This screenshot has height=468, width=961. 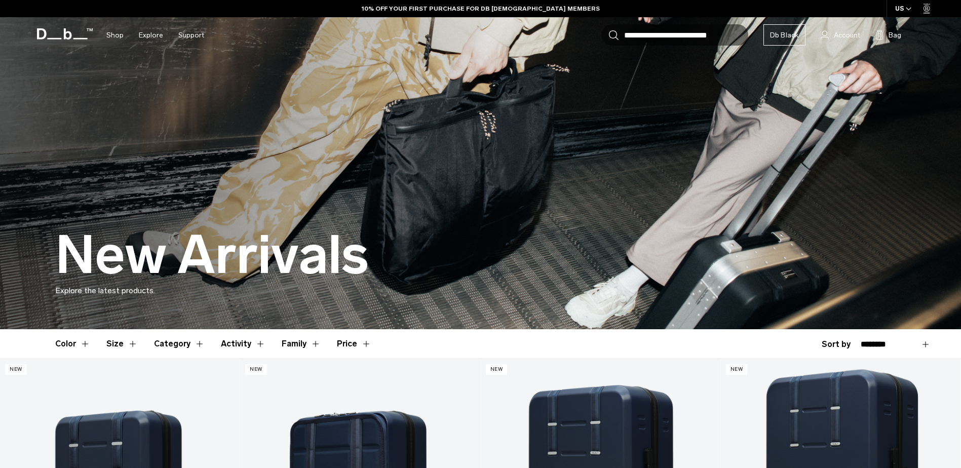 I want to click on a: Explore, so click(x=151, y=35).